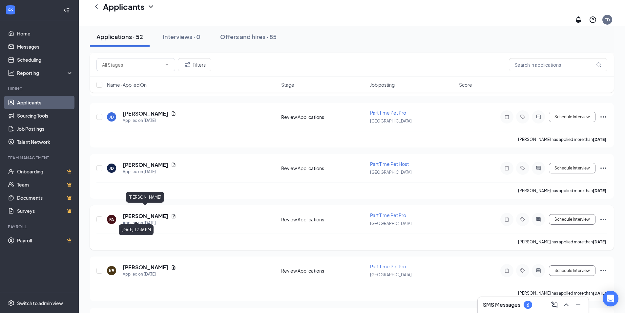 The height and width of the screenshot is (313, 625). What do you see at coordinates (554, 304) in the screenshot?
I see `svg: ComposeMessage` at bounding box center [554, 304].